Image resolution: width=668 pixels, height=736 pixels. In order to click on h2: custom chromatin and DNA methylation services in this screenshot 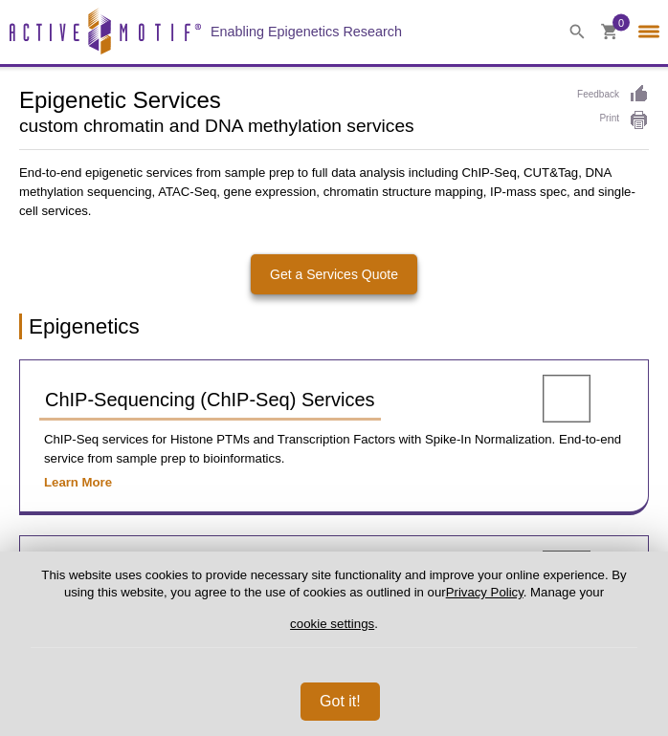, I will do `click(288, 126)`.